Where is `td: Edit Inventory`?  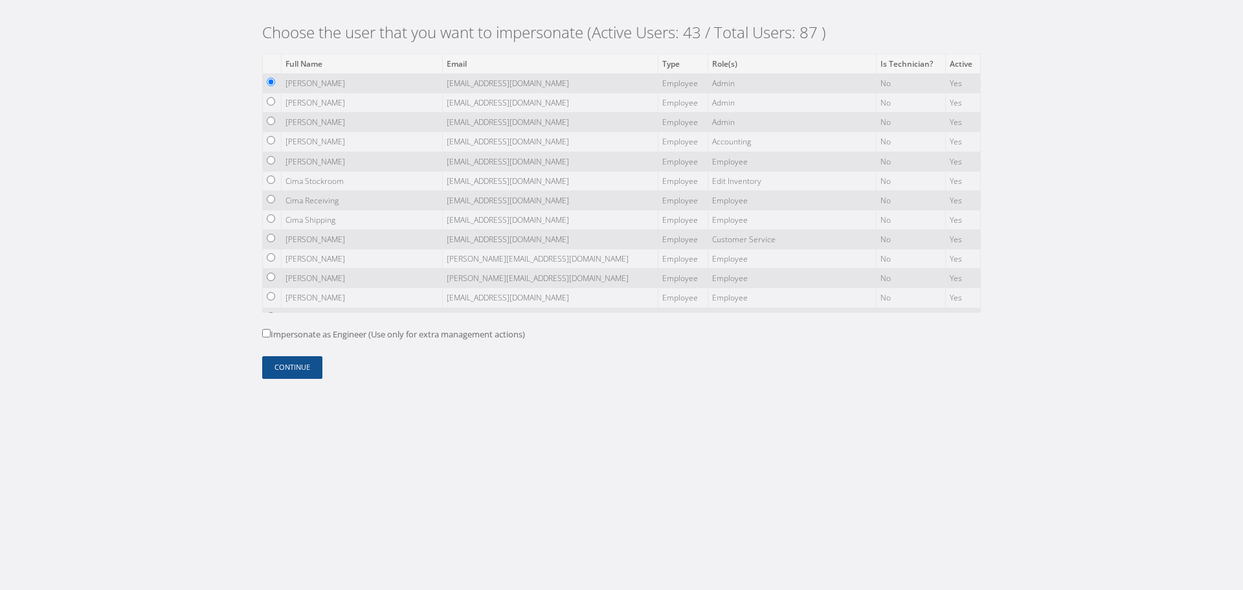 td: Edit Inventory is located at coordinates (792, 181).